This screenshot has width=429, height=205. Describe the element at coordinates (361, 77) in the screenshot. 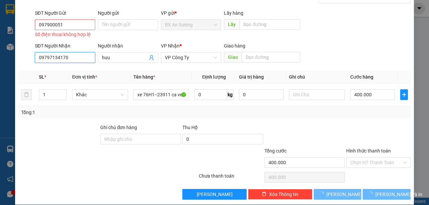

I see `span: Cước hàng` at that location.